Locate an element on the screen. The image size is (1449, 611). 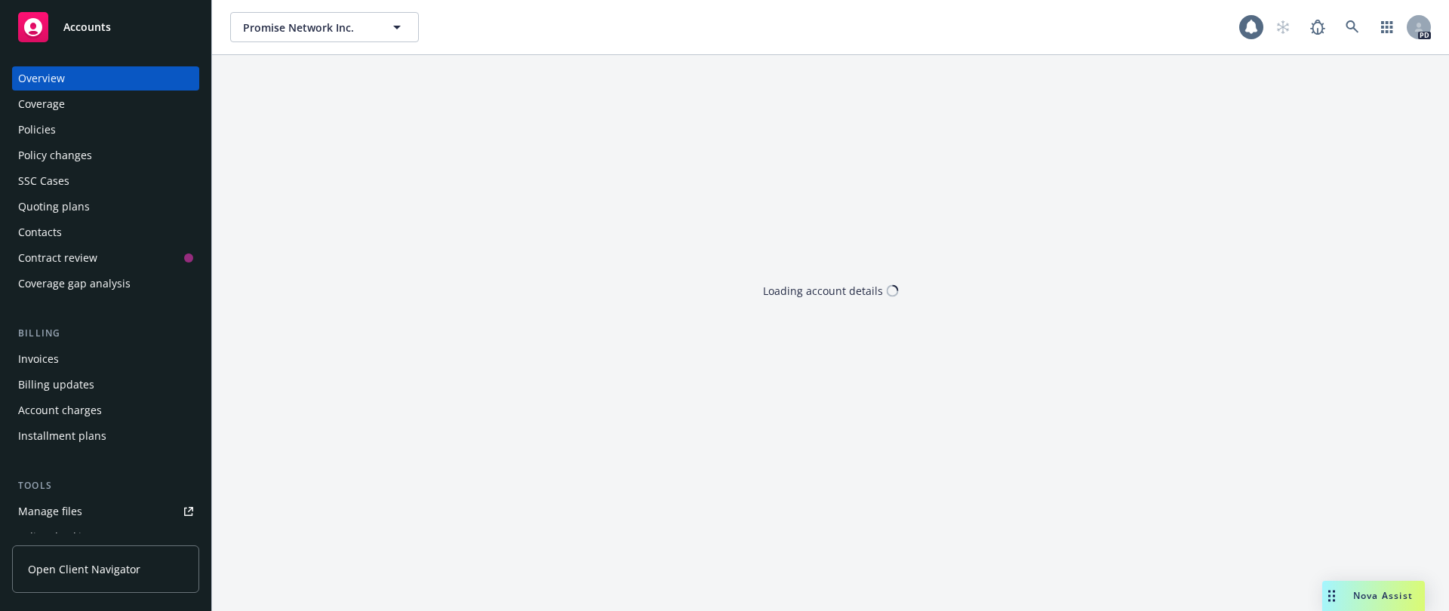
a: Account charges is located at coordinates (106, 410).